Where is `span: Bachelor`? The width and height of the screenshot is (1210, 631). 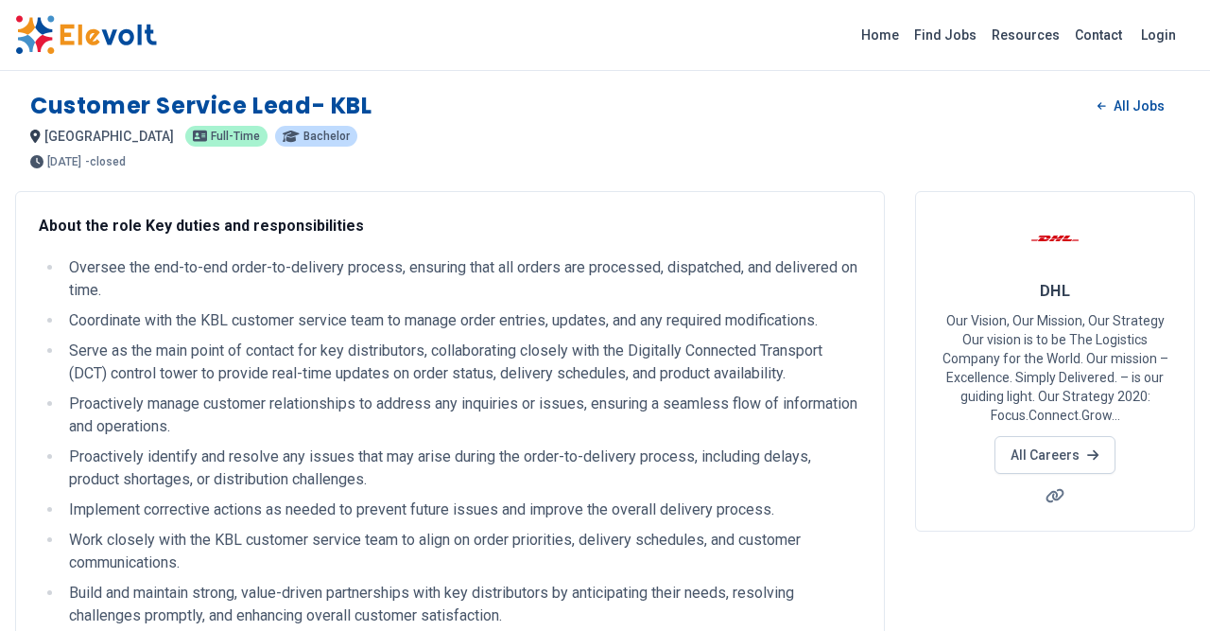 span: Bachelor is located at coordinates (326, 136).